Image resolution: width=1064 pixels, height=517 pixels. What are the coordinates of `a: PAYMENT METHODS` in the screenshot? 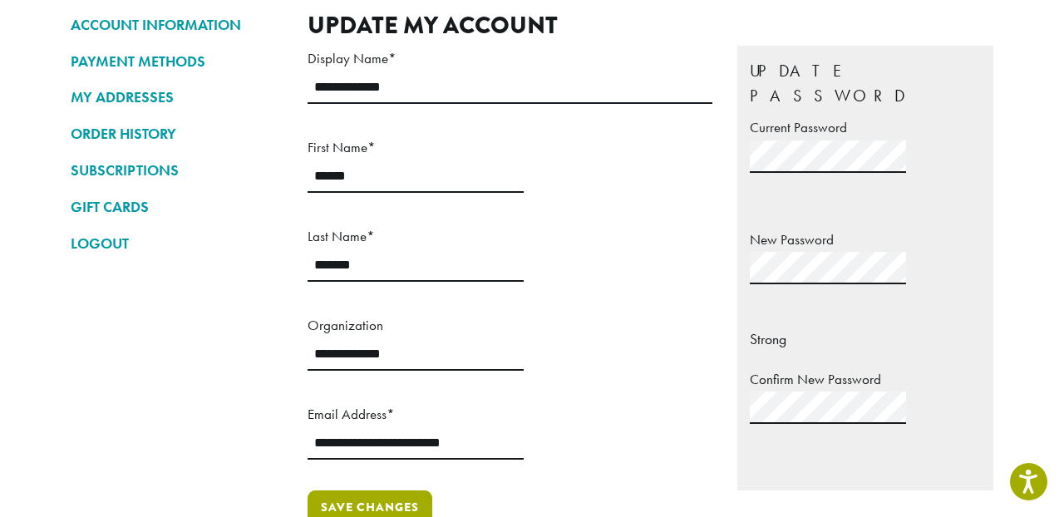 It's located at (176, 61).